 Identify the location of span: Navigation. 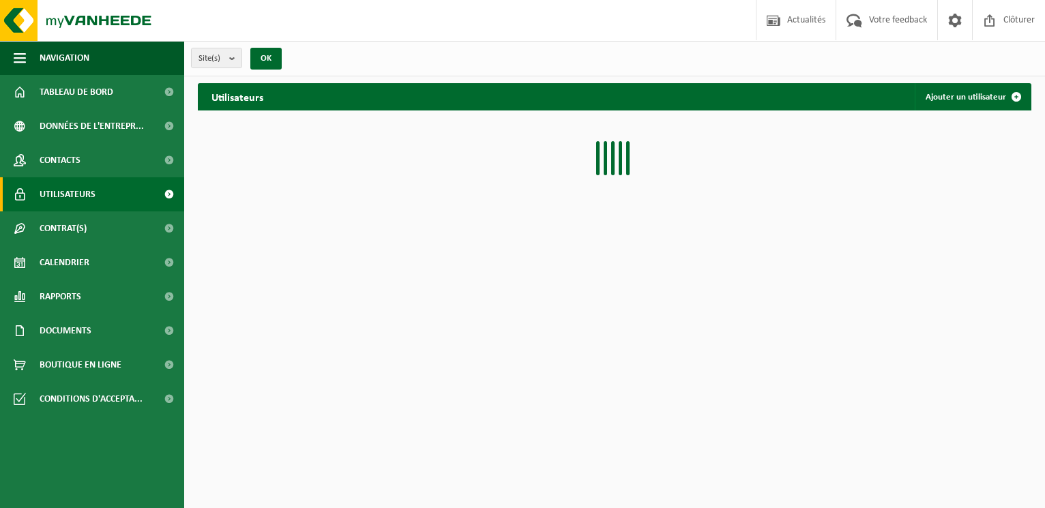
(64, 58).